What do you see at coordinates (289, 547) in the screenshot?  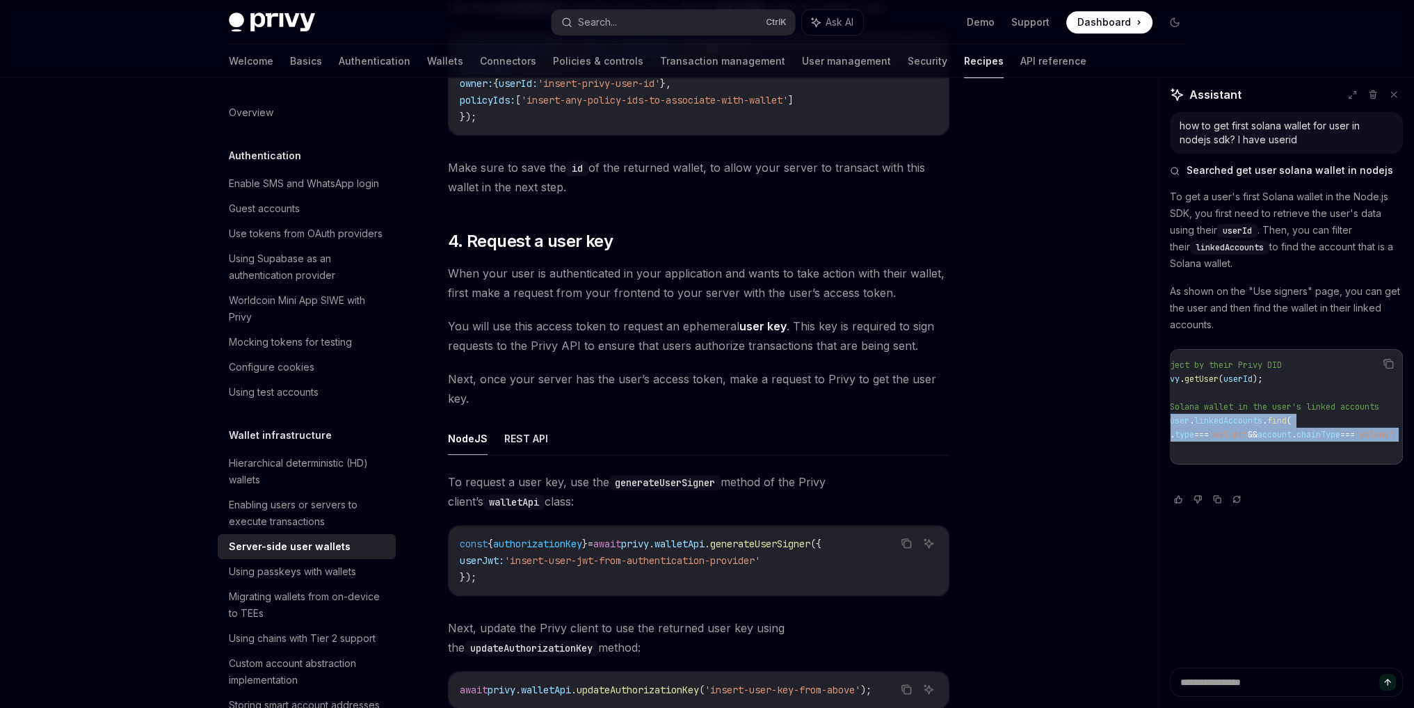 I see `div: Server-side user wallets` at bounding box center [289, 547].